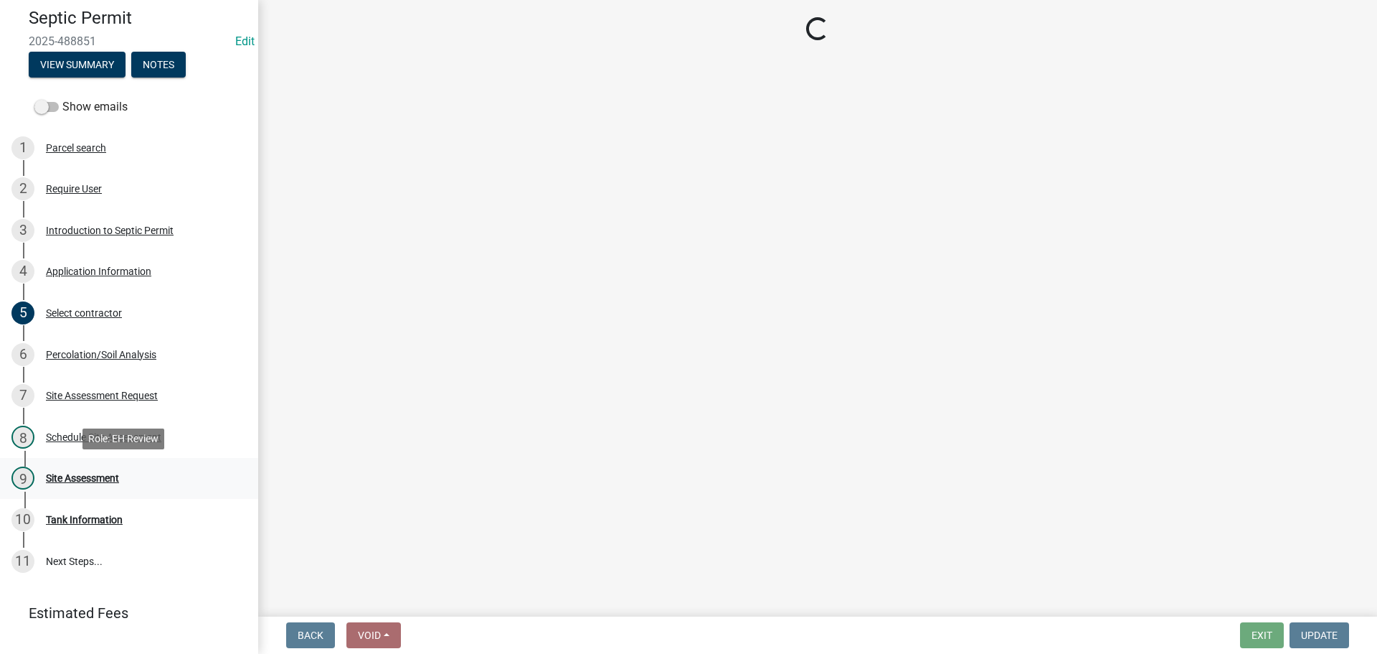 Image resolution: width=1377 pixels, height=654 pixels. Describe the element at coordinates (23, 189) in the screenshot. I see `div: 2` at that location.